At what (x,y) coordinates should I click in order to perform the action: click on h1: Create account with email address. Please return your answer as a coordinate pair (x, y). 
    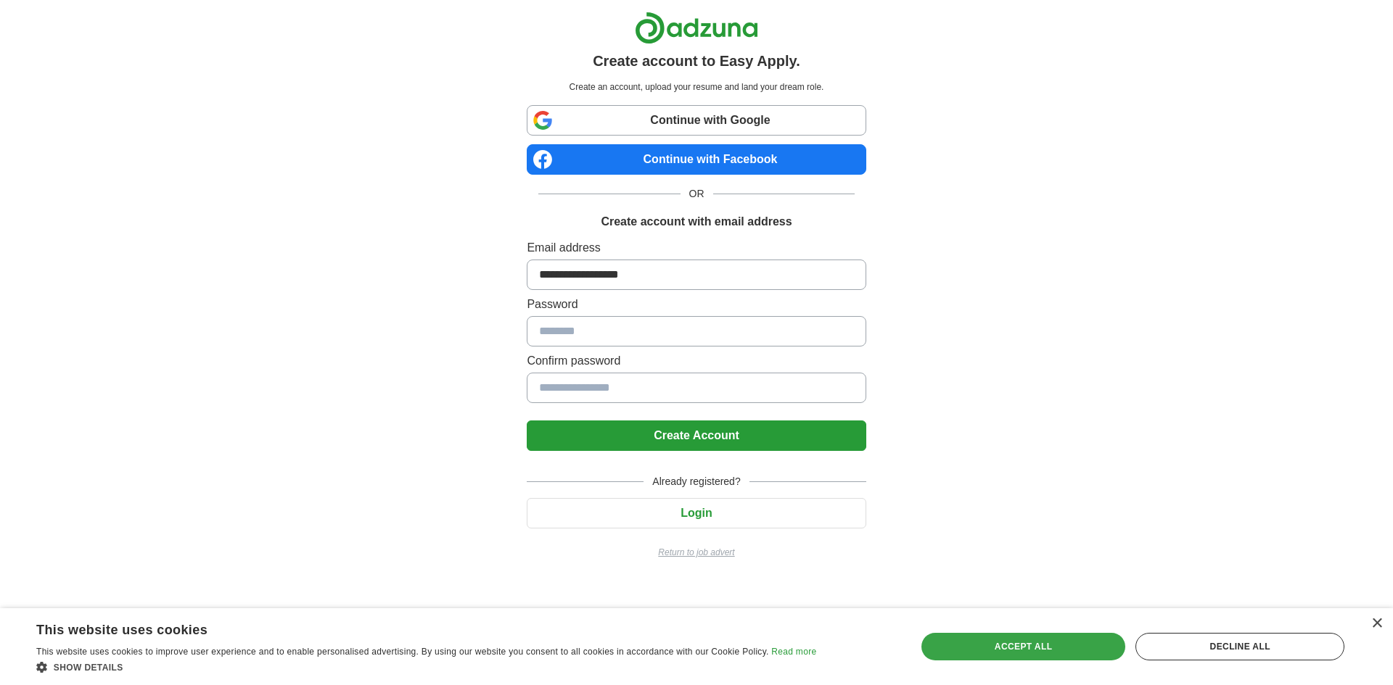
    Looking at the image, I should click on (696, 222).